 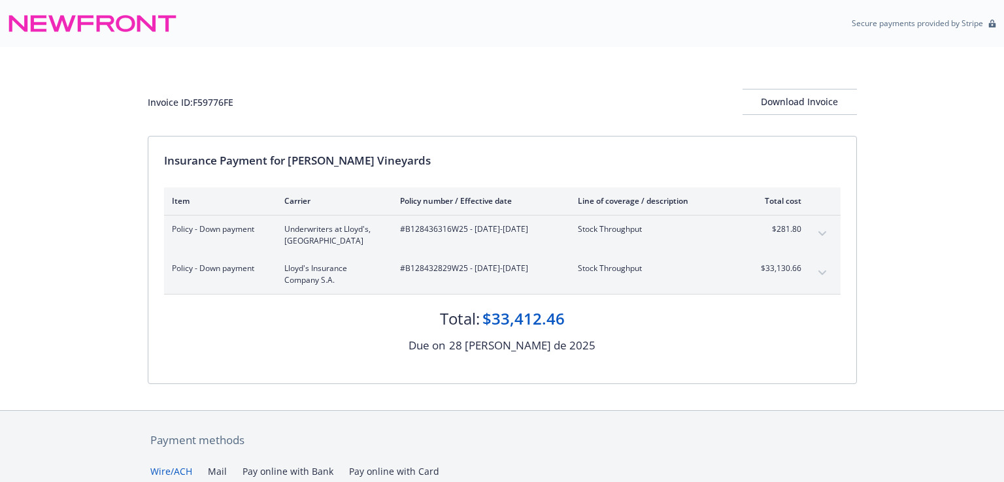 I want to click on div: Invoice ID: F59776FE, so click(x=190, y=102).